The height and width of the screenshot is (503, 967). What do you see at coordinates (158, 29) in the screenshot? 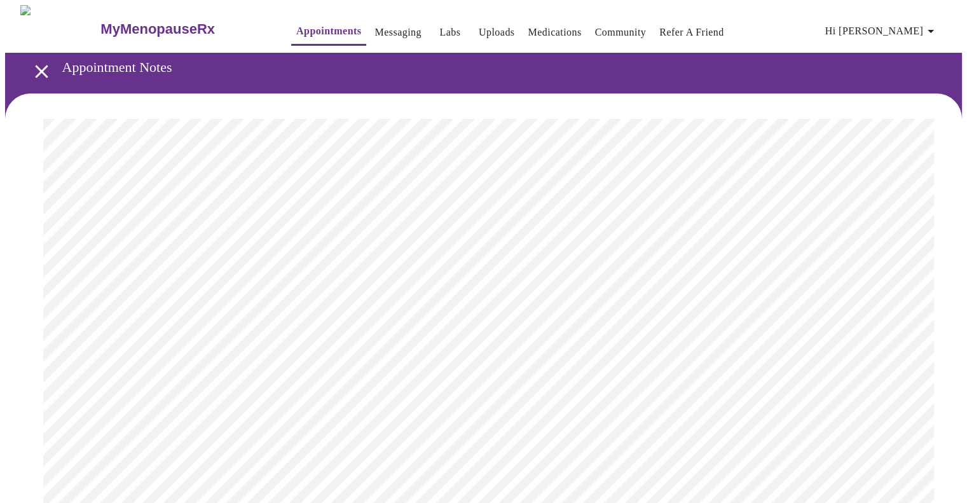
I see `h3: MyMenopauseRx` at bounding box center [158, 29].